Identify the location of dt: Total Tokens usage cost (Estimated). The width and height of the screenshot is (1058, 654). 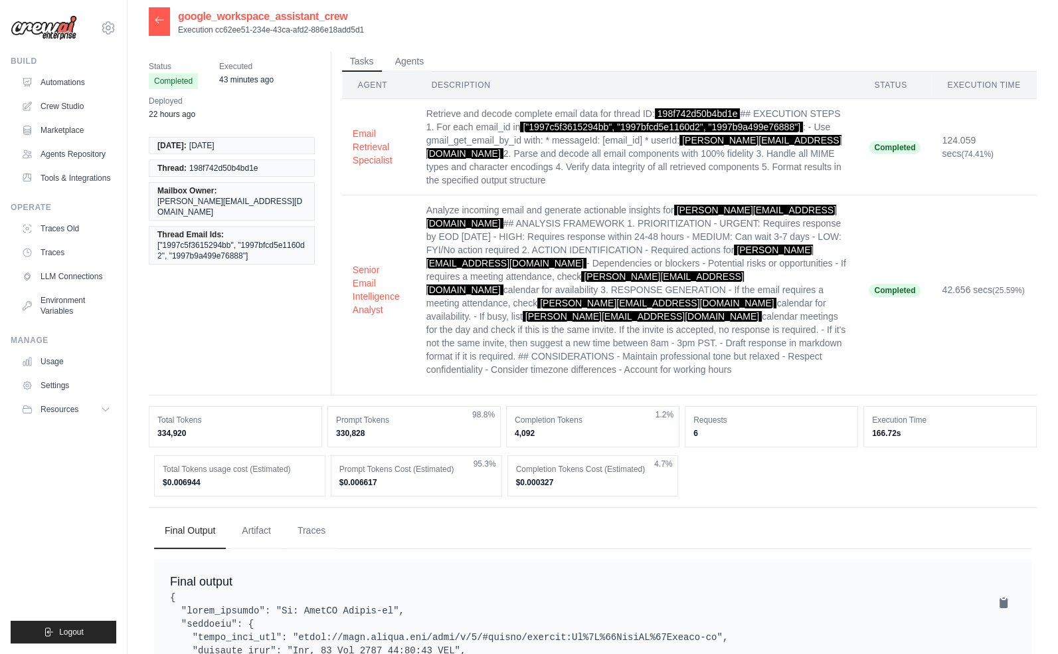
(240, 469).